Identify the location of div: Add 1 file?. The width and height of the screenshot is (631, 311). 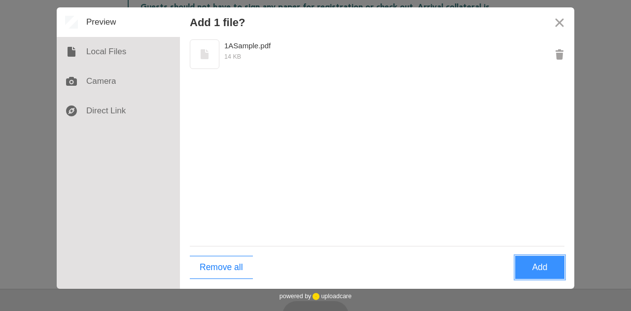
(218, 22).